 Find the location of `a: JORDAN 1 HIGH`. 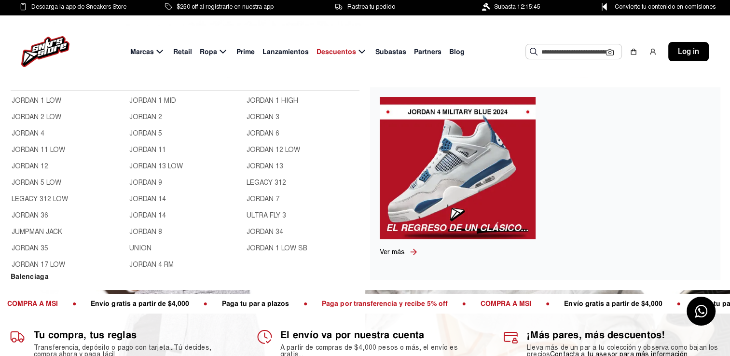

a: JORDAN 1 HIGH is located at coordinates (302, 101).